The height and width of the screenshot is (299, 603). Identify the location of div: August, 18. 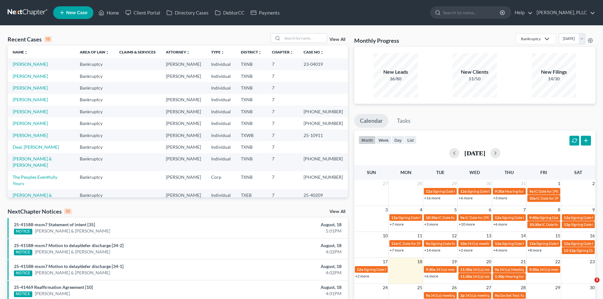
(289, 246).